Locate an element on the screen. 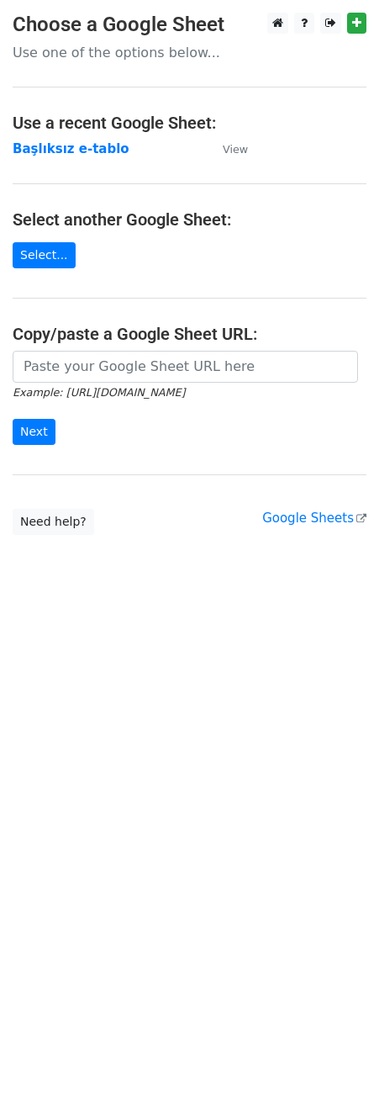  a: Google Sheets is located at coordinates (315, 518).